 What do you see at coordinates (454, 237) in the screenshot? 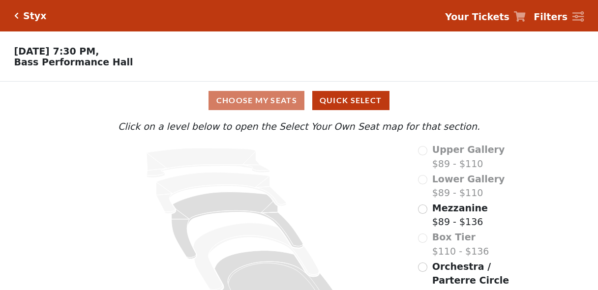
I see `span: Box Tier` at bounding box center [454, 237].